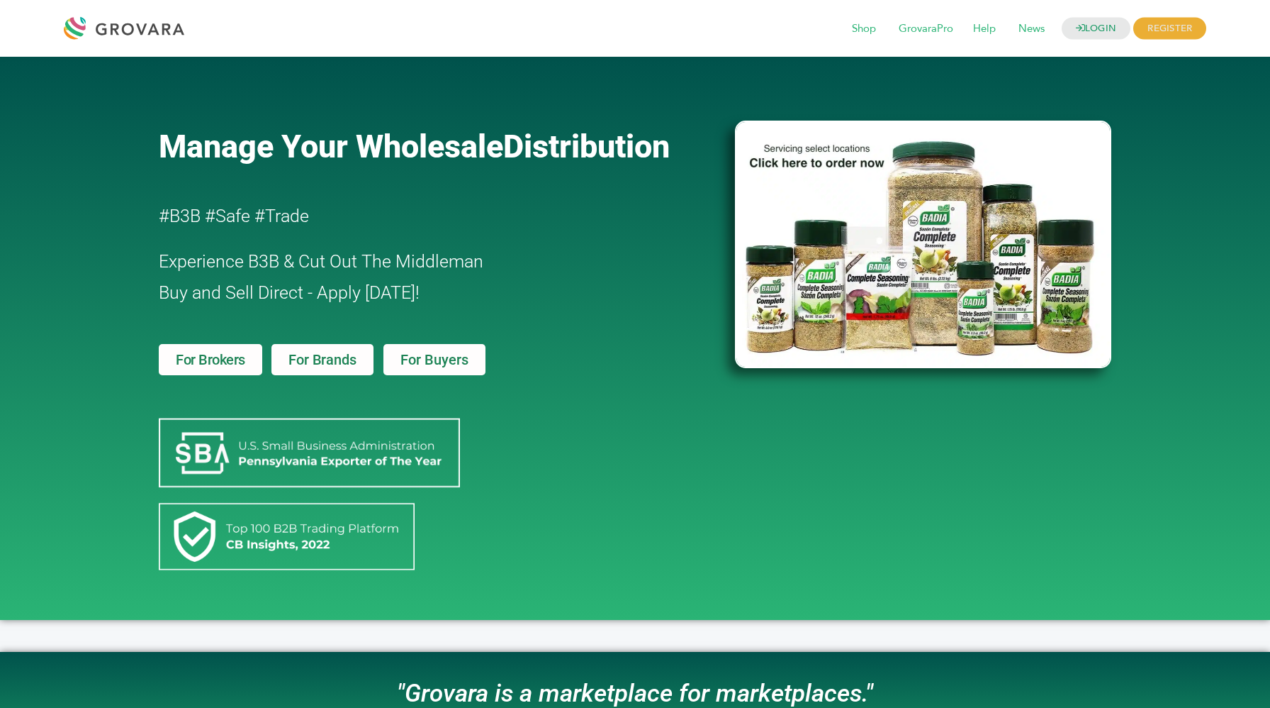 This screenshot has width=1270, height=708. What do you see at coordinates (635, 693) in the screenshot?
I see `i: "Grovara is a marketplace for marketplaces."` at bounding box center [635, 693].